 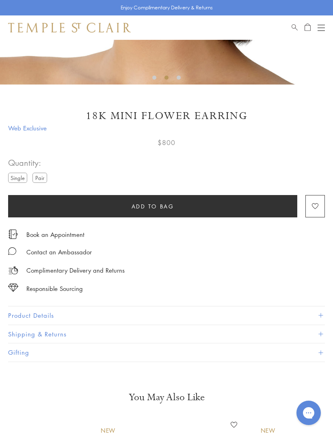 What do you see at coordinates (70, 28) in the screenshot?
I see `img: Temple St. Clair` at bounding box center [70, 28].